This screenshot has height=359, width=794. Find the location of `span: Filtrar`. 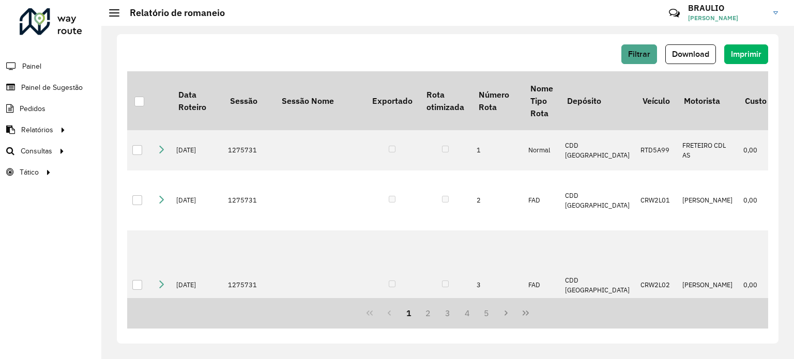

span: Filtrar is located at coordinates (639, 54).